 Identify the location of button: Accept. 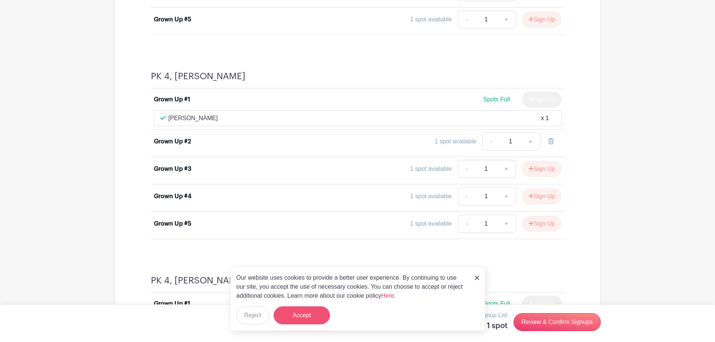
(302, 315).